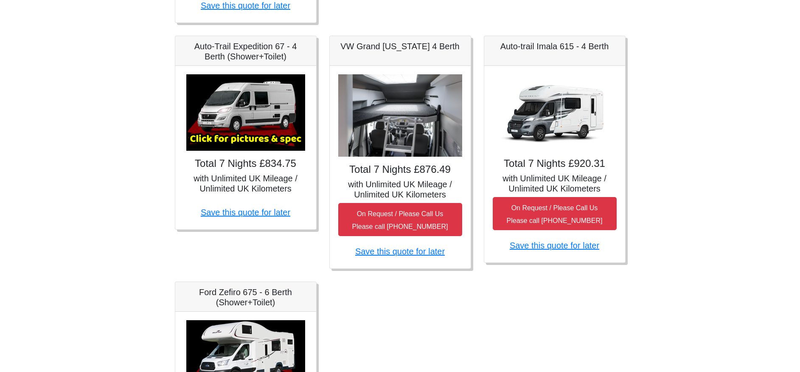  Describe the element at coordinates (246, 163) in the screenshot. I see `h4: Total 7 Nights £834.75` at that location.